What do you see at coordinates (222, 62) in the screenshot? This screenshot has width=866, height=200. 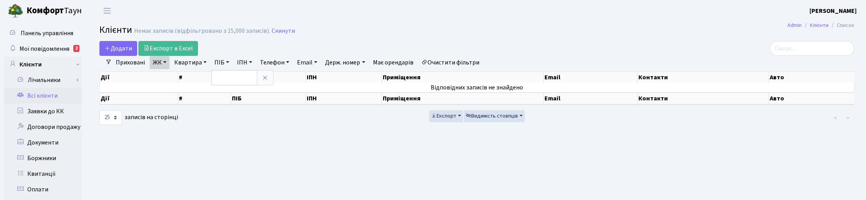 I see `a: ПІБ` at bounding box center [222, 62].